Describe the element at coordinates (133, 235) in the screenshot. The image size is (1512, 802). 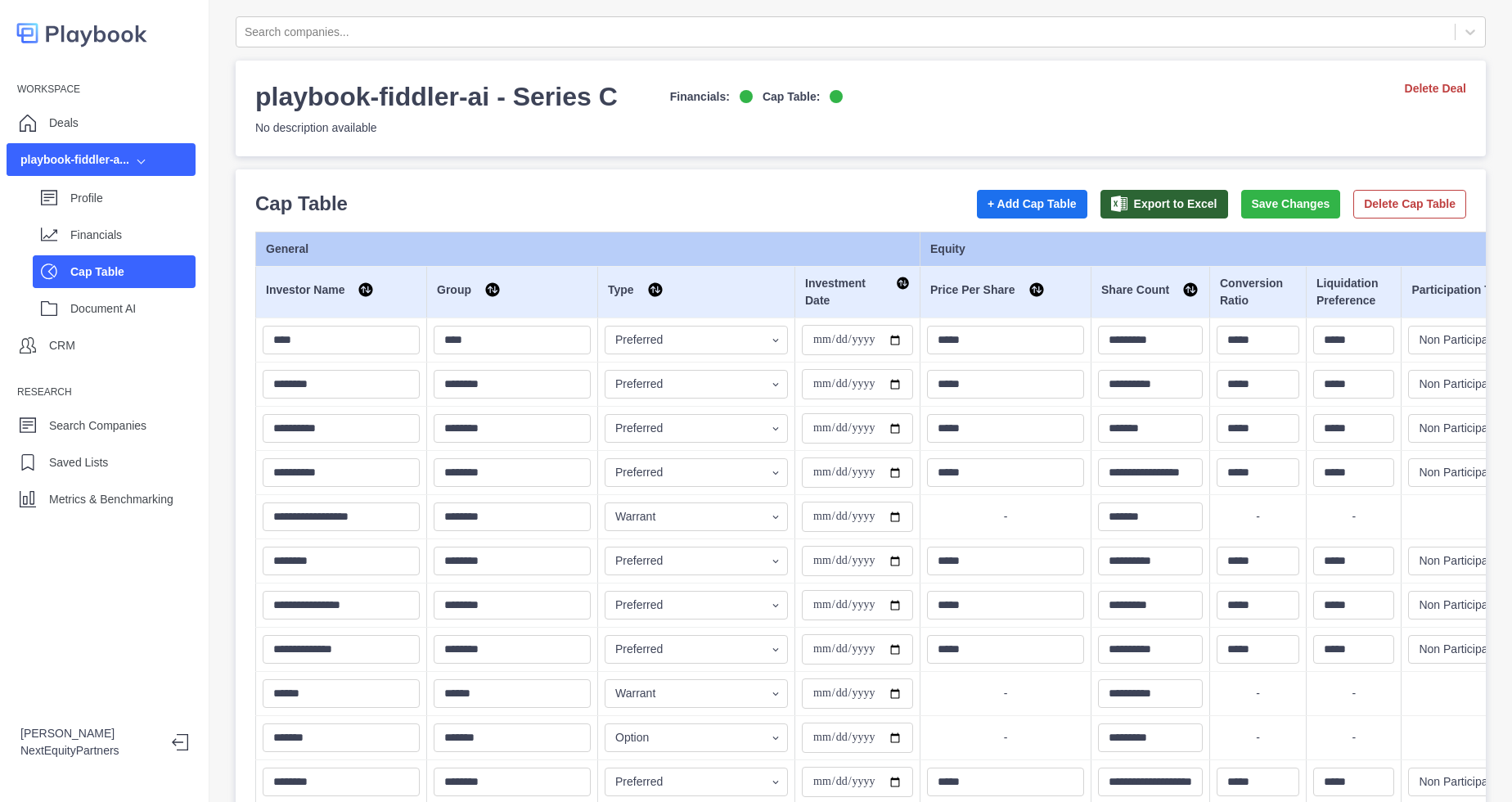
I see `p: Financials` at that location.